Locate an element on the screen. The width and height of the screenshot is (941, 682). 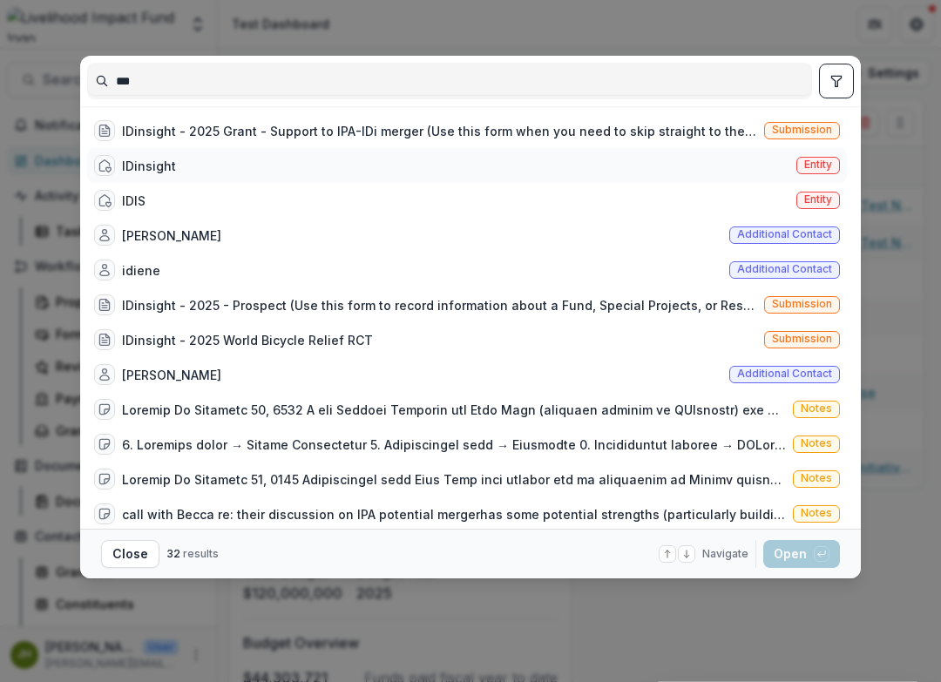
span: Navigate is located at coordinates (725, 554).